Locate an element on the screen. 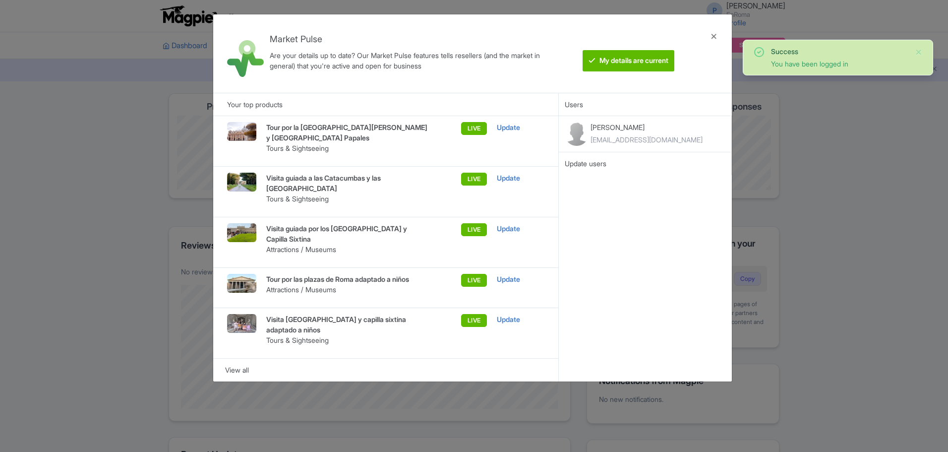 Image resolution: width=948 pixels, height=452 pixels. img: market_pulse-1-0a5220b3d29e4a0de46fb7534bebe030.svg is located at coordinates (245, 59).